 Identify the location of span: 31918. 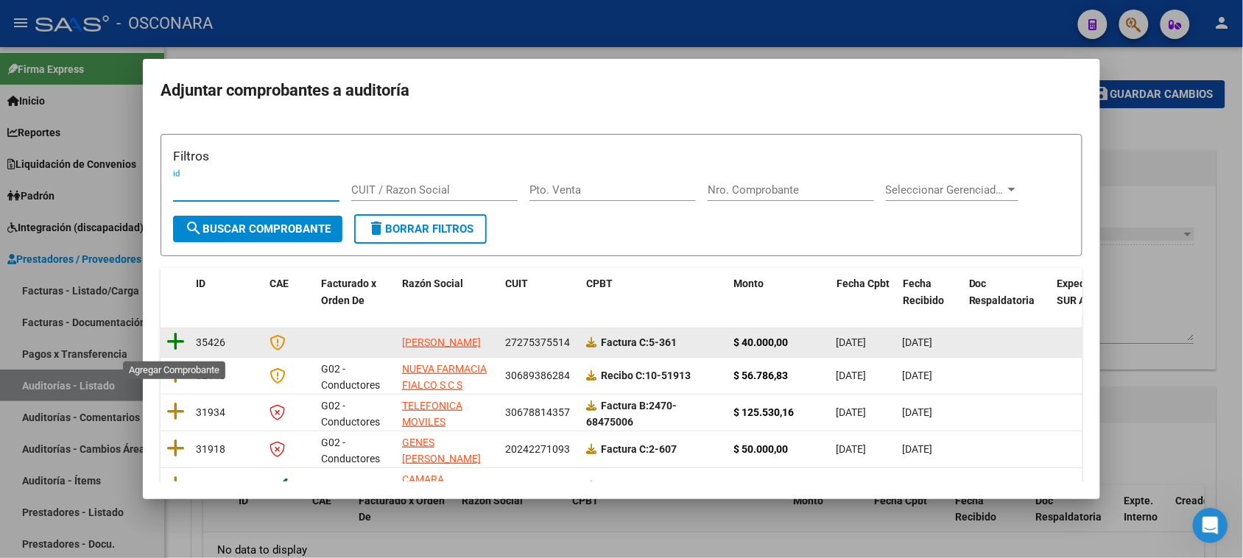
(211, 449).